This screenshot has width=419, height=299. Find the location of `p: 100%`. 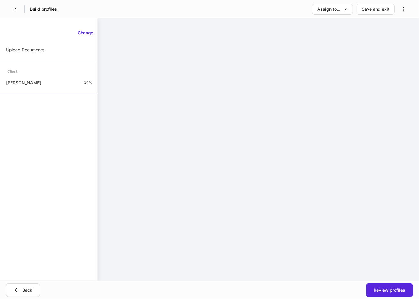

p: 100% is located at coordinates (87, 83).